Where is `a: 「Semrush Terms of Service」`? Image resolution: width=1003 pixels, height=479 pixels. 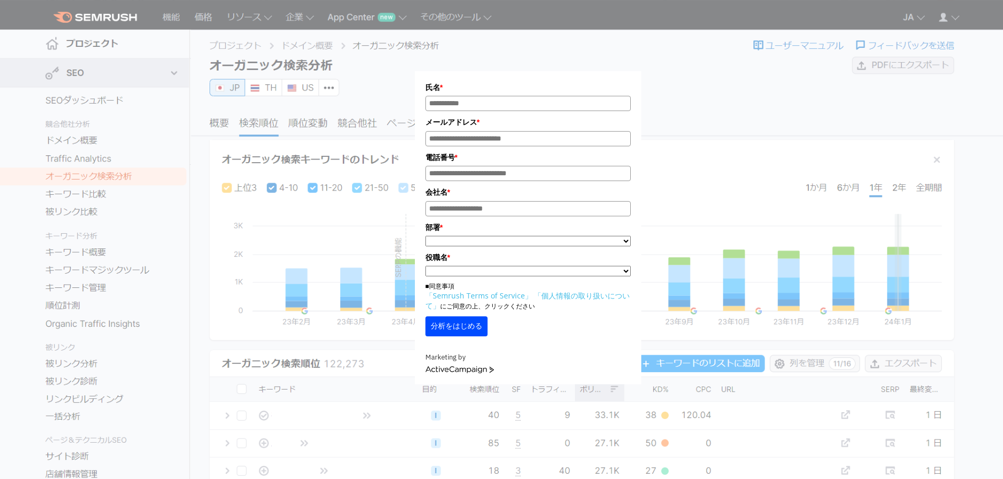 a: 「Semrush Terms of Service」 is located at coordinates (478, 295).